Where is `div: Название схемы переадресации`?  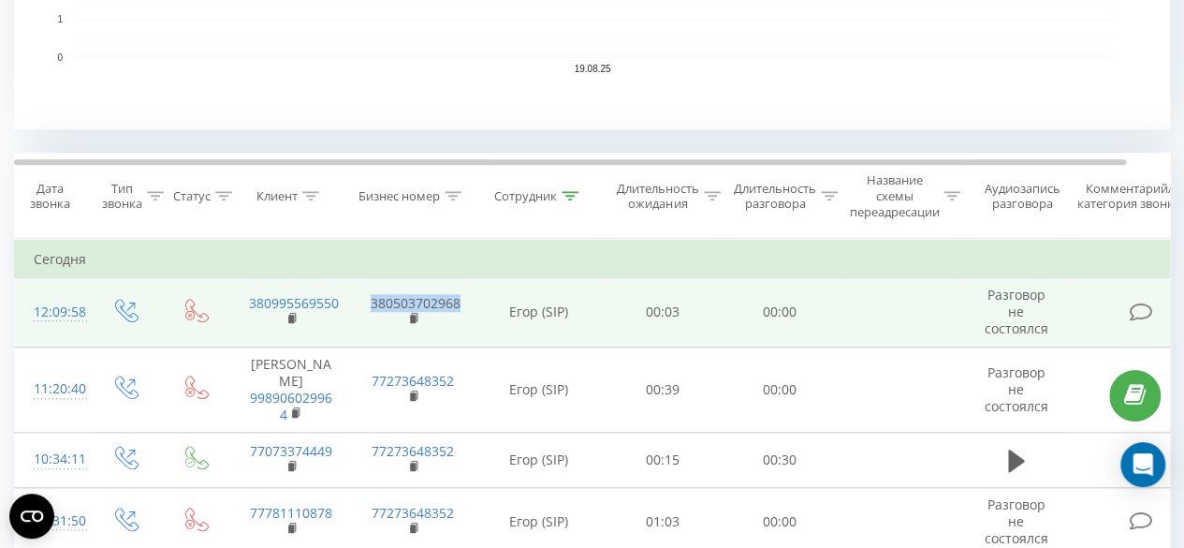 div: Название схемы переадресации is located at coordinates (894, 196).